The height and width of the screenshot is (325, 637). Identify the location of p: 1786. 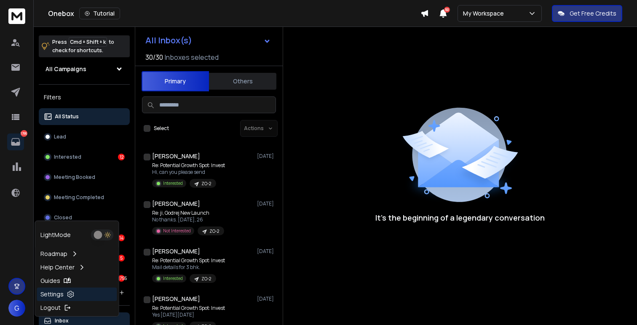
(24, 133).